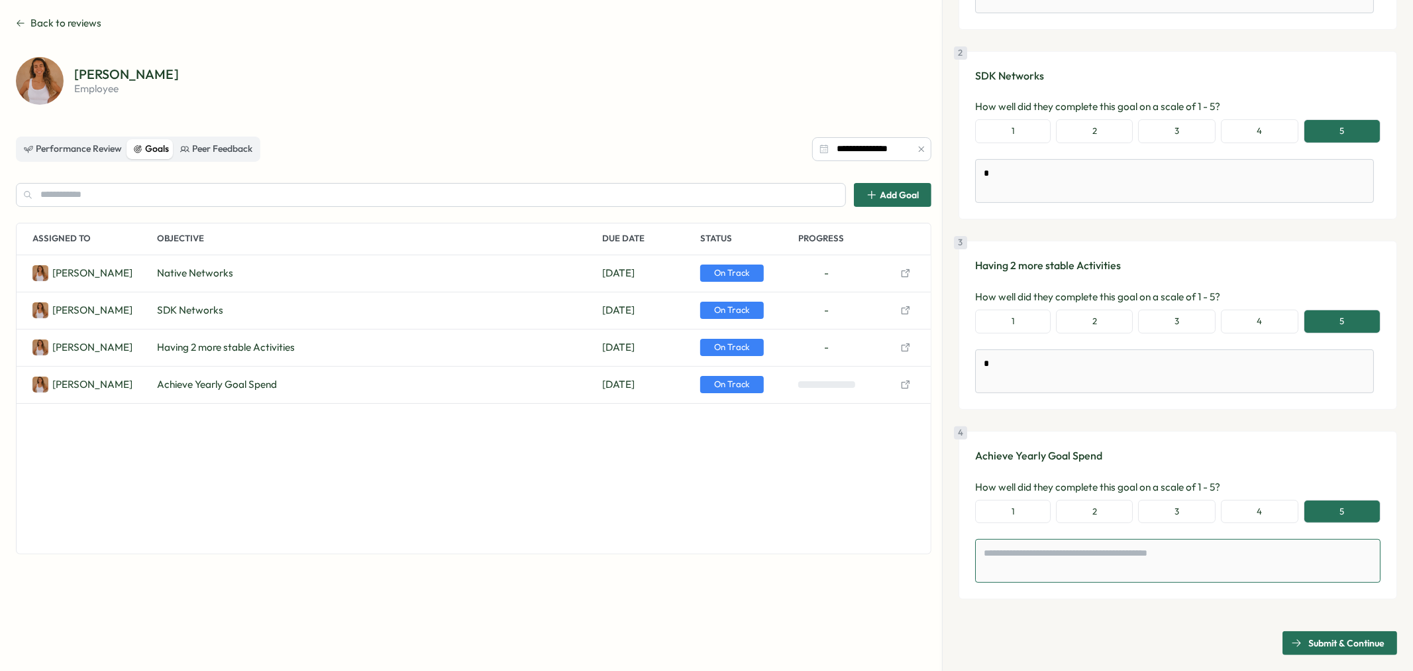 Image resolution: width=1413 pixels, height=671 pixels. Describe the element at coordinates (961, 242) in the screenshot. I see `div: 3` at that location.